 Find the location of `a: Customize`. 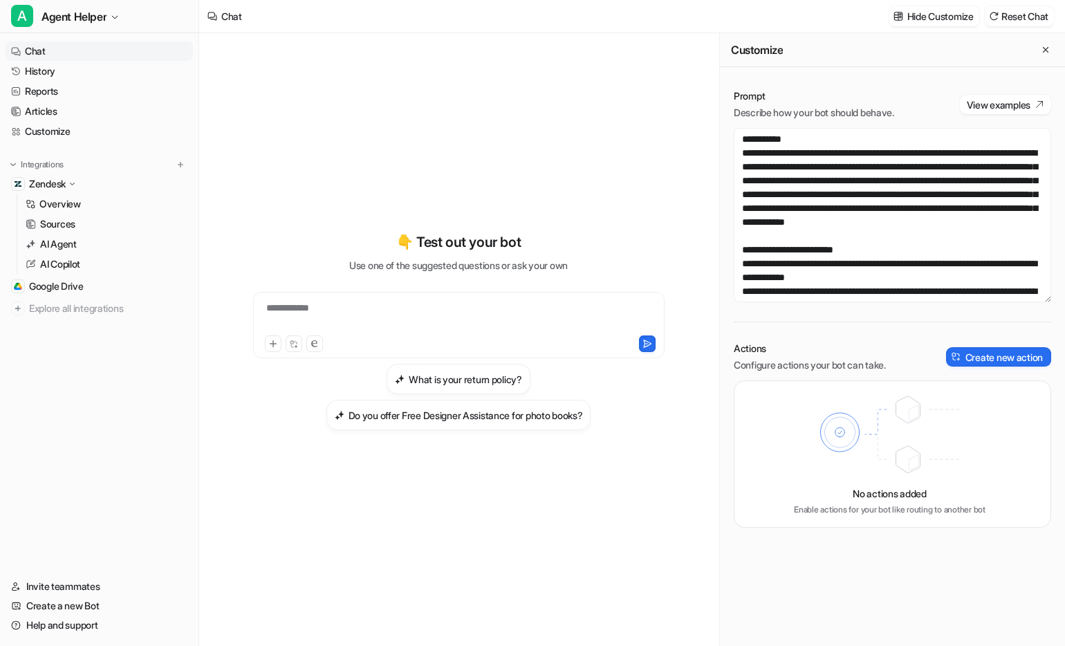

a: Customize is located at coordinates (99, 131).